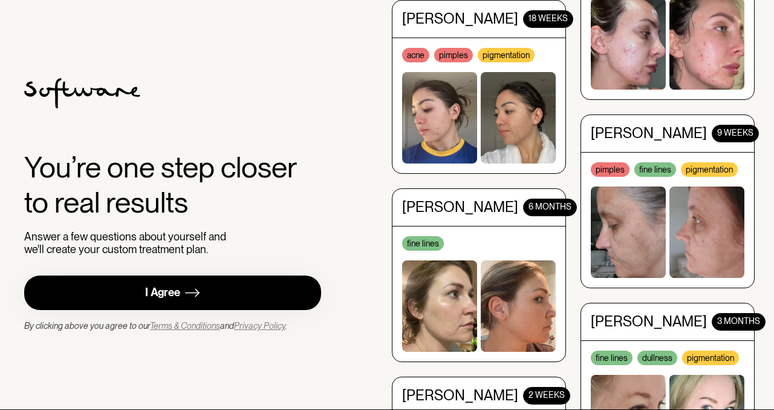 This screenshot has width=774, height=410. I want to click on div: 3 MONTHS, so click(739, 314).